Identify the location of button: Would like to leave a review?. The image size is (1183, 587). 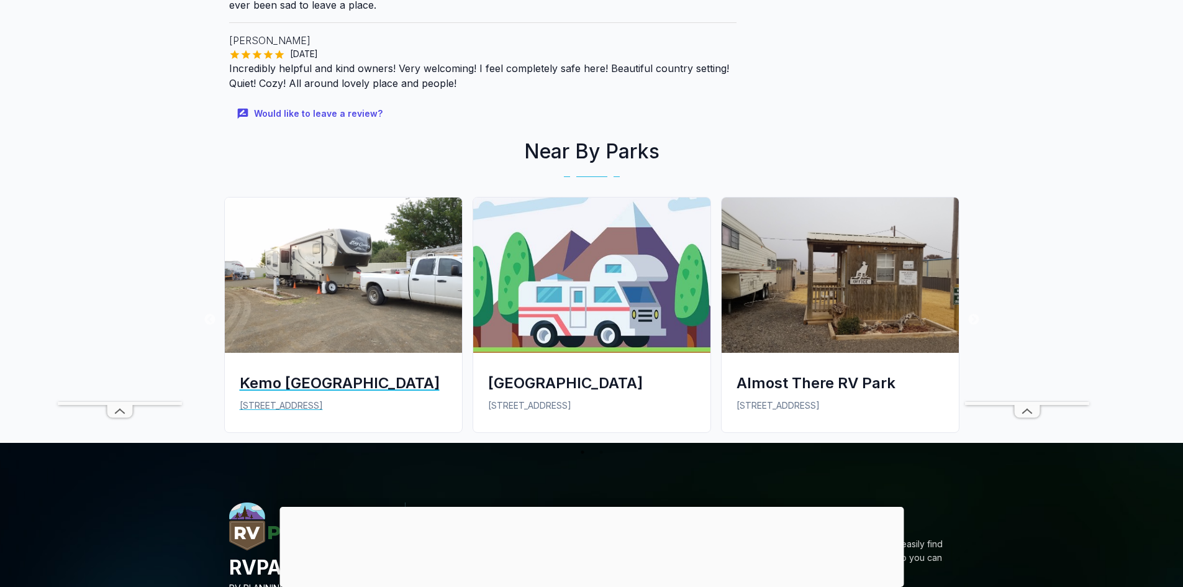
(310, 114).